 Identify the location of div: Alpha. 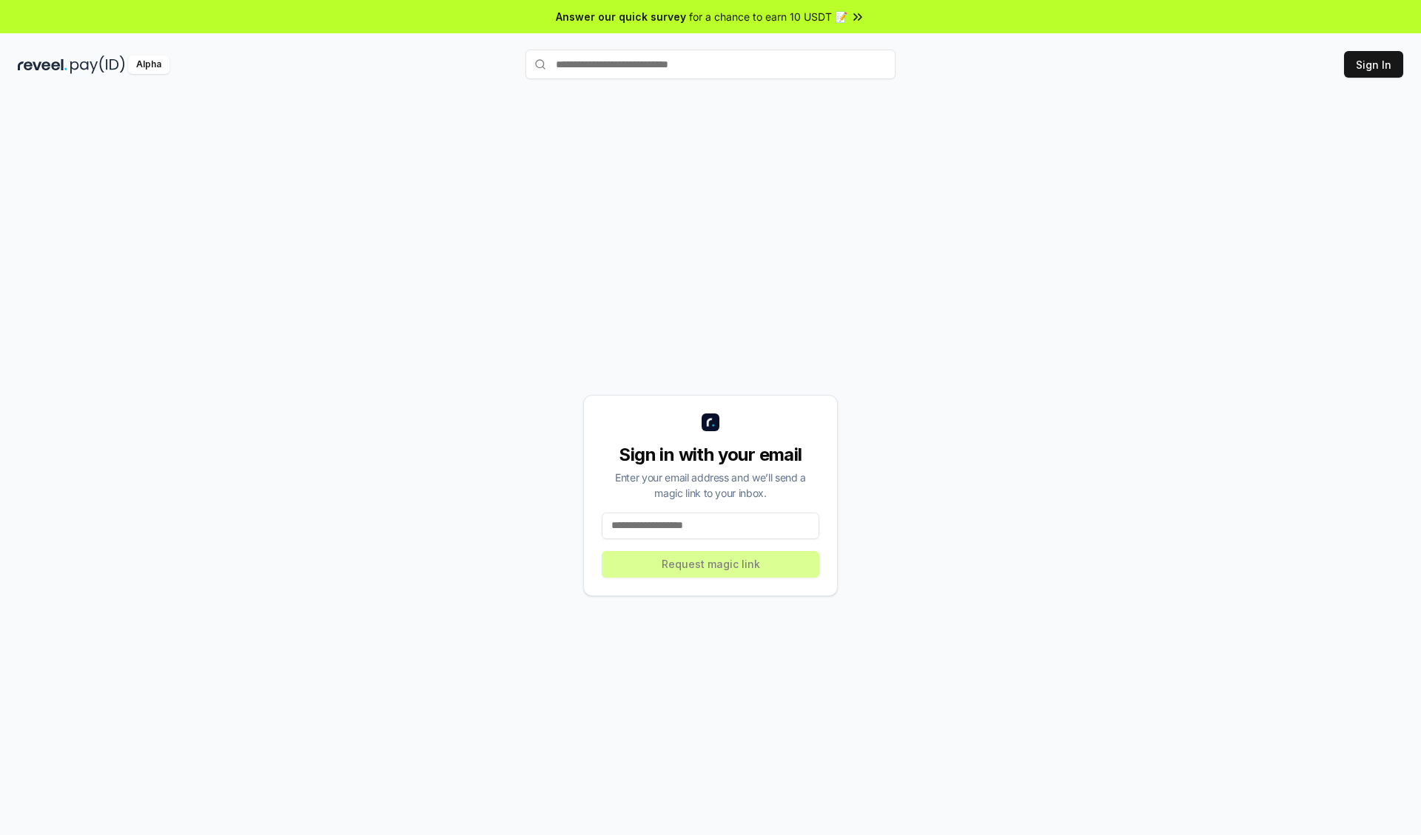
(149, 64).